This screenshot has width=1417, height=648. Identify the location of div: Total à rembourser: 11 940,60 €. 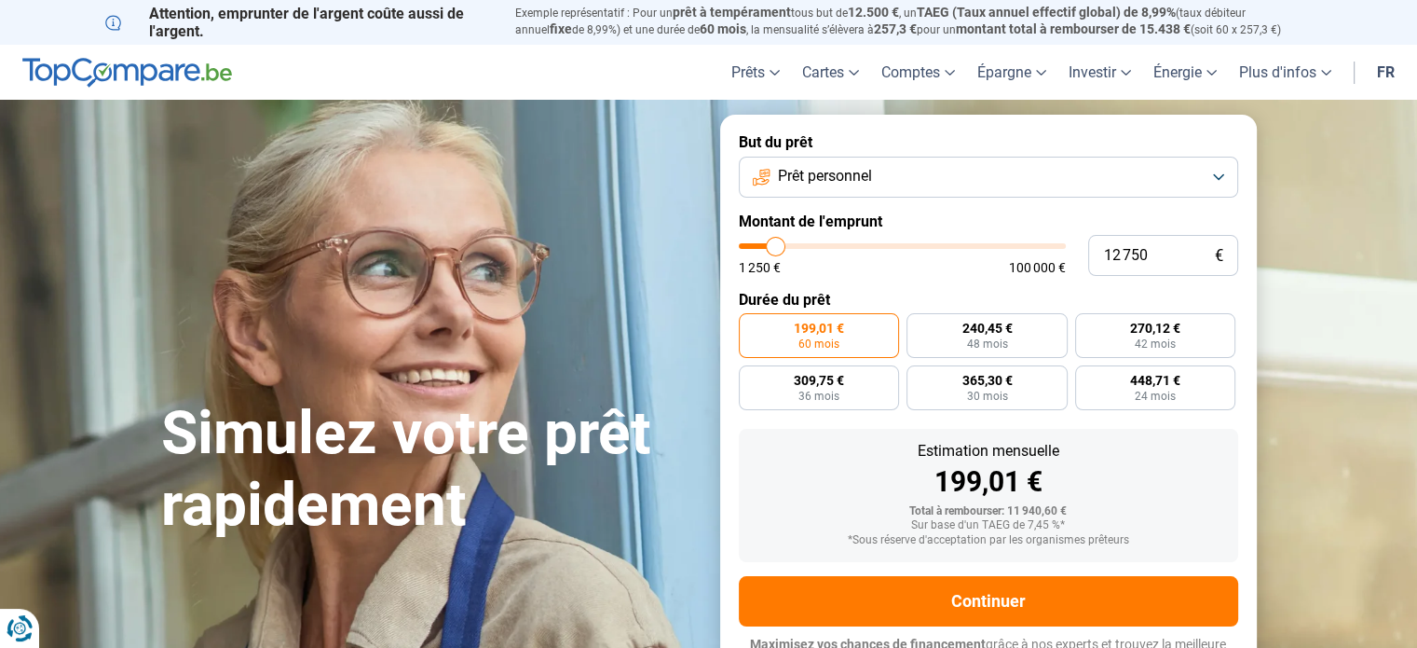
(989, 512).